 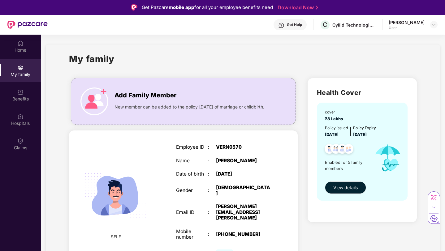 I want to click on img: svg+xml;base64,PHN2ZyBpZD0iQ2xhaW0iIHhtbG5zPSJodHRwOi8vd3d3LnczLm9yZy8yMDAwL3N2ZyIgd2lkdGg9IjIwIi..., so click(x=20, y=141).